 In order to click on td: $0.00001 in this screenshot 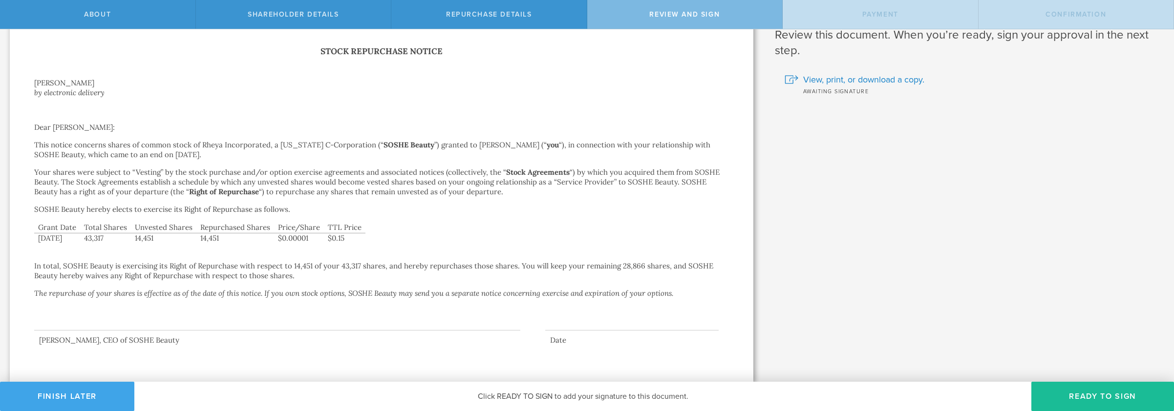, I will do `click(299, 238)`.